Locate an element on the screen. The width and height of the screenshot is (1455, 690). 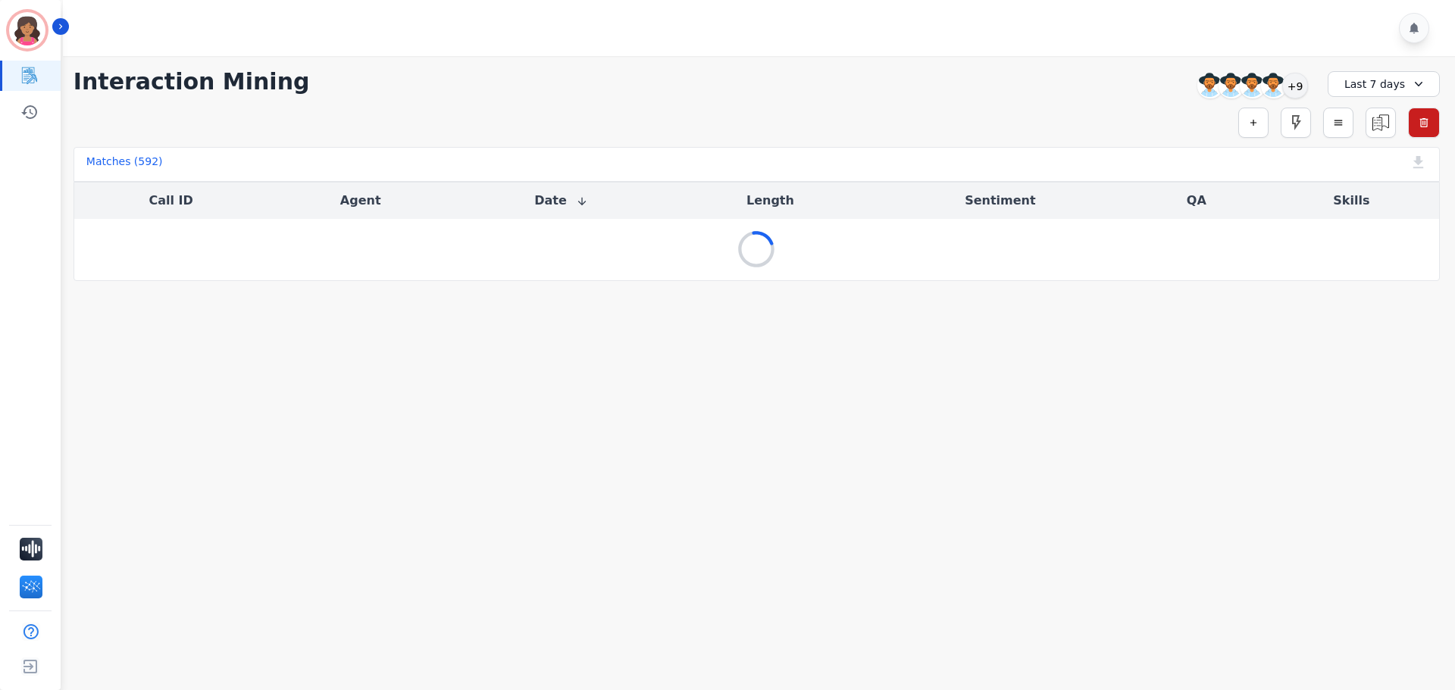
button: Date is located at coordinates (561, 201).